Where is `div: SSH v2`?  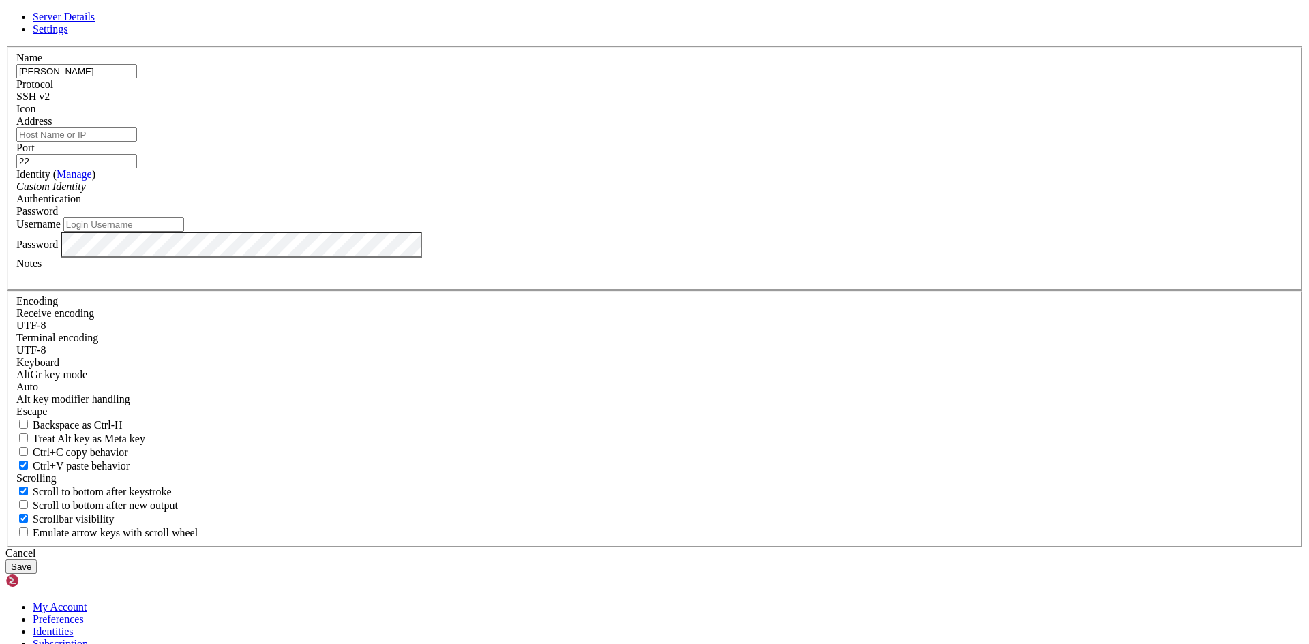 div: SSH v2 is located at coordinates (655, 97).